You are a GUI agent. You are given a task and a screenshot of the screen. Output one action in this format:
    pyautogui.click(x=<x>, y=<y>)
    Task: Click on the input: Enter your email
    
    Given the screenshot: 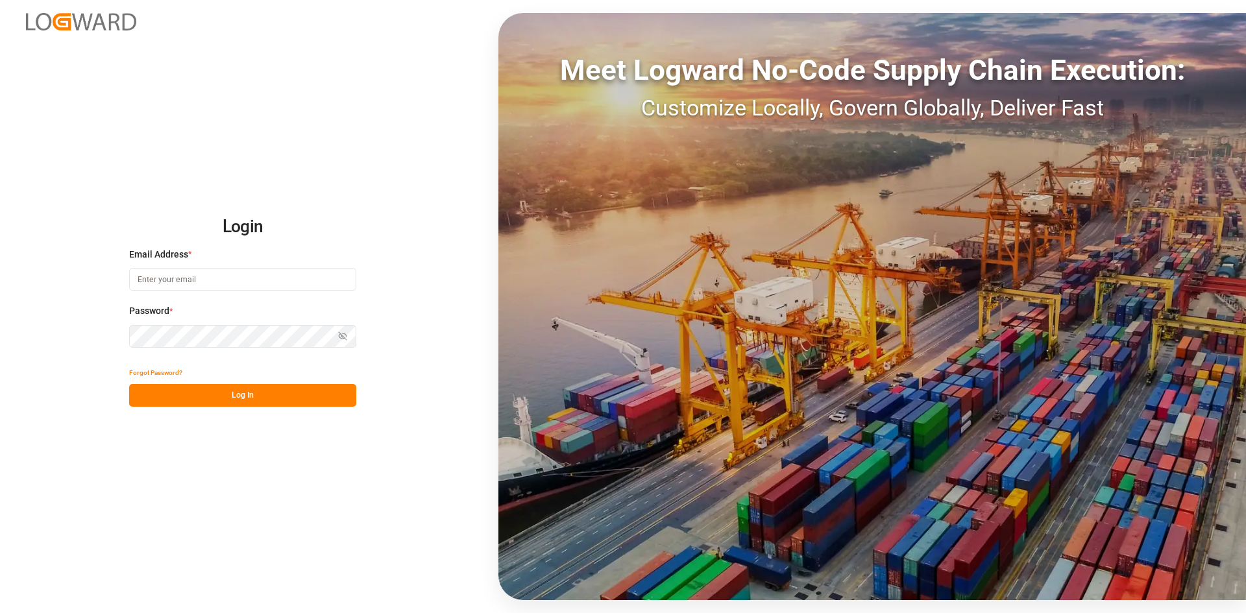 What is the action you would take?
    pyautogui.click(x=243, y=279)
    